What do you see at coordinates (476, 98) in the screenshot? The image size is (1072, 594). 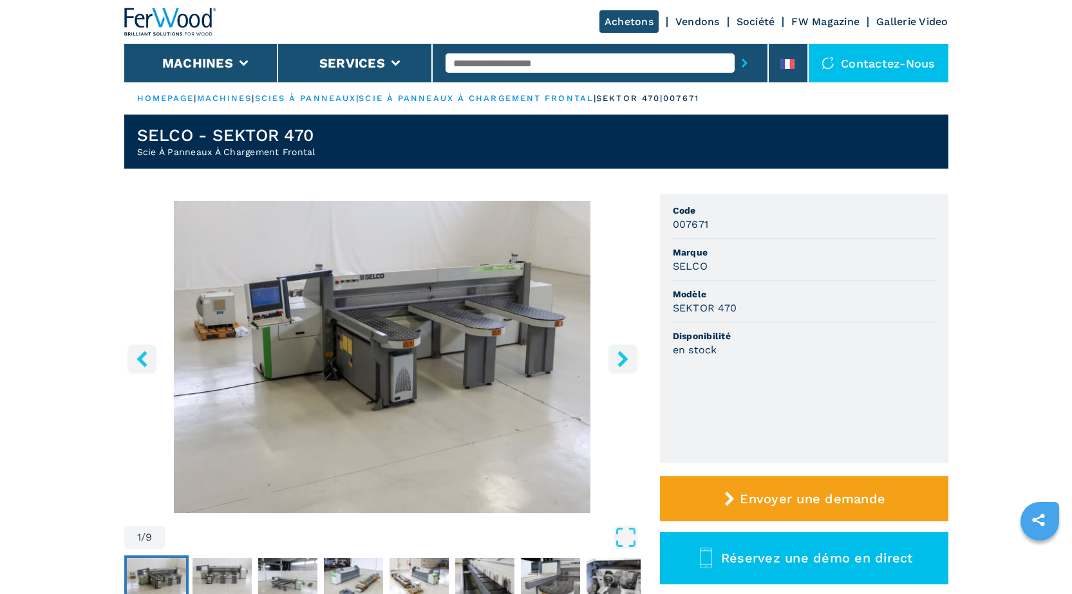 I see `a: scie à panneaux à chargement frontal` at bounding box center [476, 98].